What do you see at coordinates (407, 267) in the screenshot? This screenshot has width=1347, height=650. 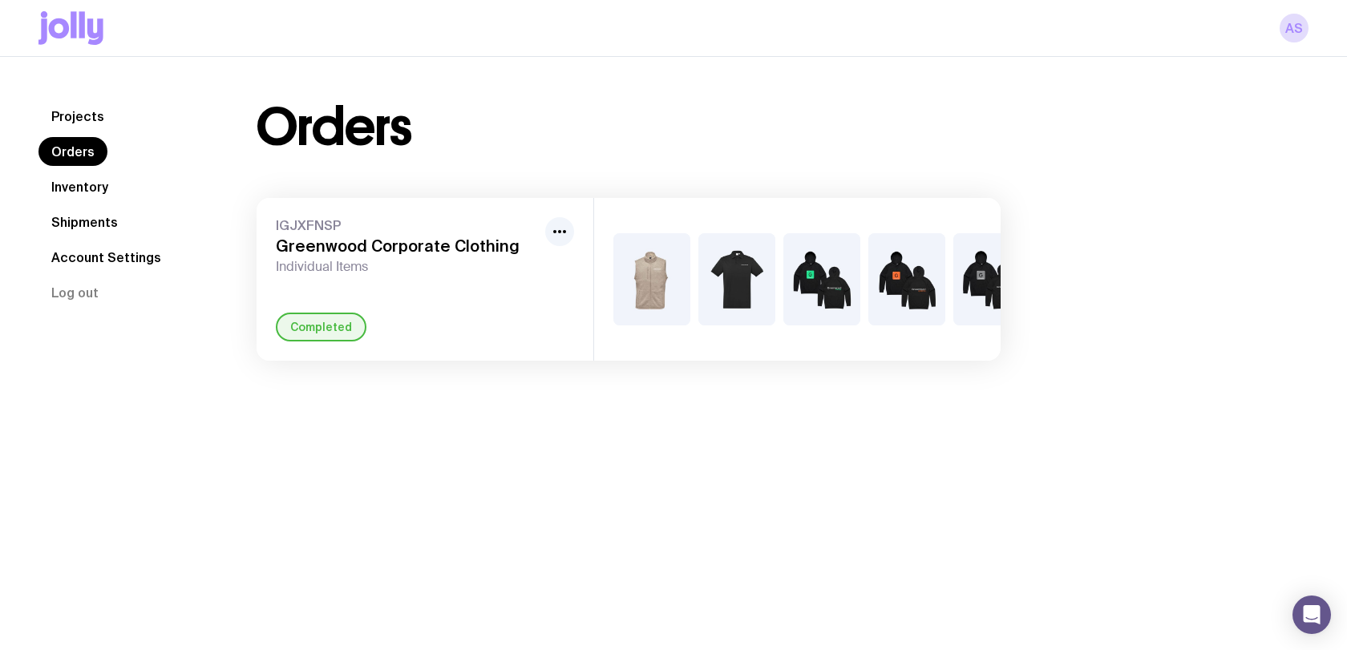 I see `span: Individual Items` at bounding box center [407, 267].